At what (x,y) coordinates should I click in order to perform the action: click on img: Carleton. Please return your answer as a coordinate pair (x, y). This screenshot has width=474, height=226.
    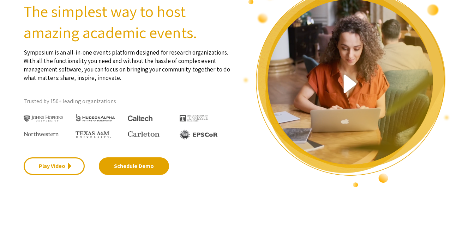
    Looking at the image, I should click on (144, 134).